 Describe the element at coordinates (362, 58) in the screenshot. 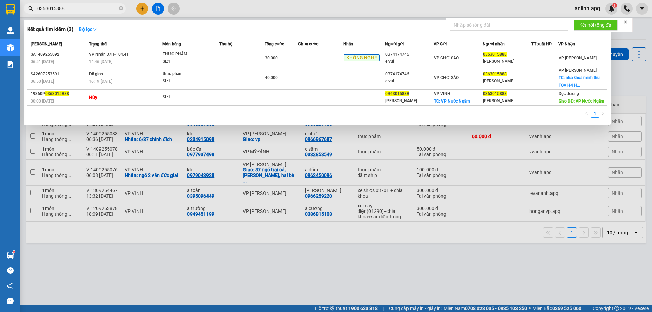

I see `span: KHÔNG NGHE` at that location.